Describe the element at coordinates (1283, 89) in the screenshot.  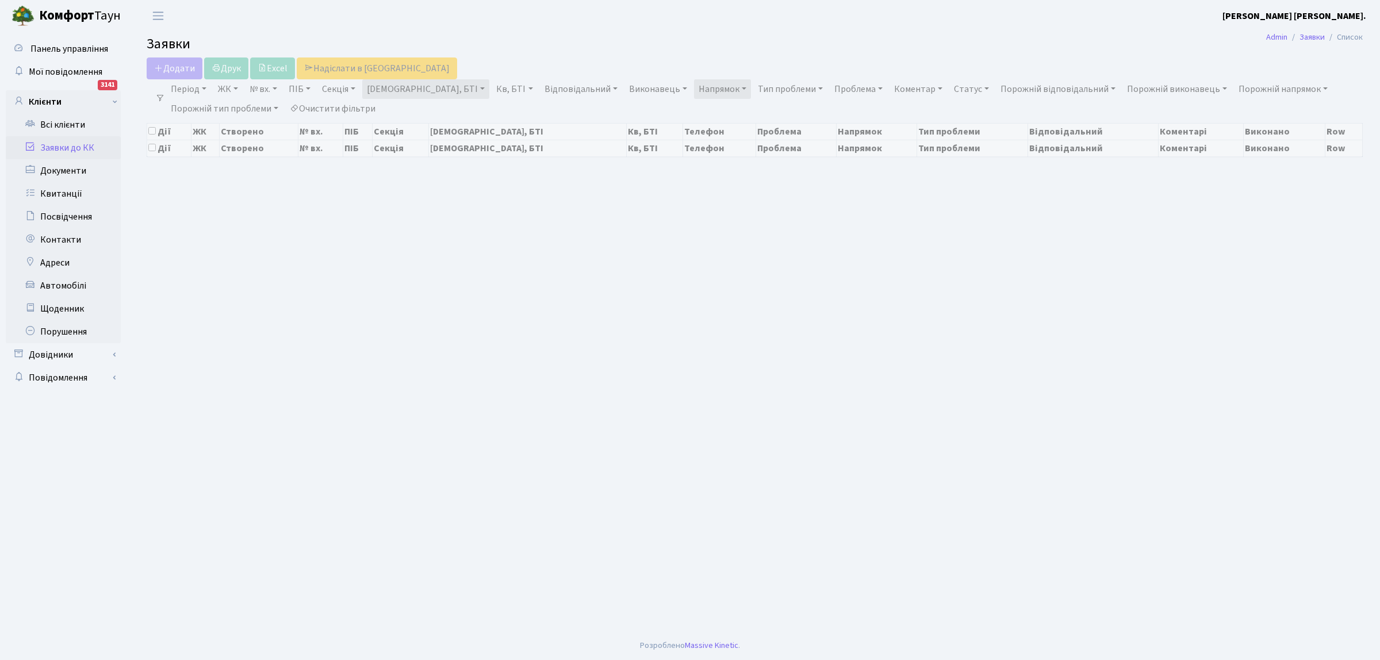
I see `a: Порожній напрямок` at that location.